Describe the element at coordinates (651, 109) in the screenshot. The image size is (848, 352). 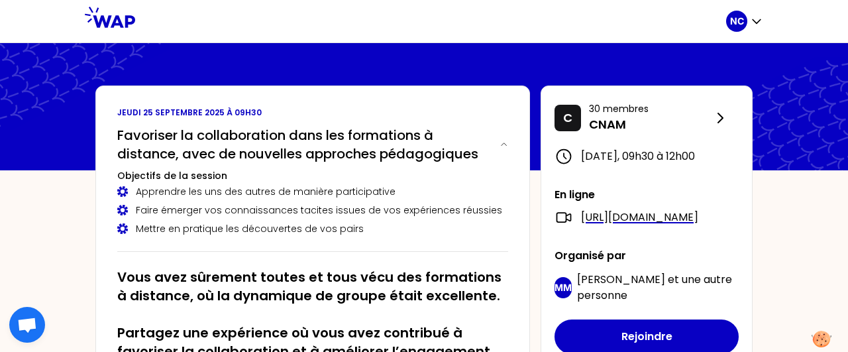
I see `p: 30 membres` at that location.